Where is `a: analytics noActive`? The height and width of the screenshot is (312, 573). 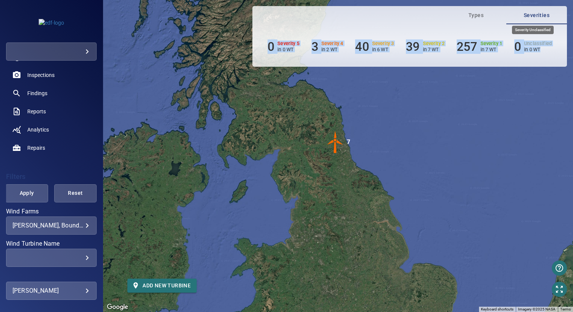
a: analytics noActive is located at coordinates (51, 129).